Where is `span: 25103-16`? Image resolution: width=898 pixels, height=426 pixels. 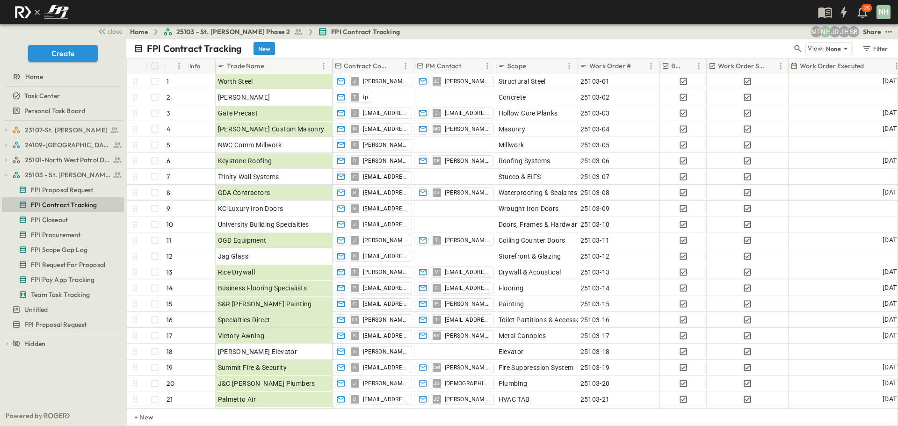 span: 25103-16 is located at coordinates (595, 320).